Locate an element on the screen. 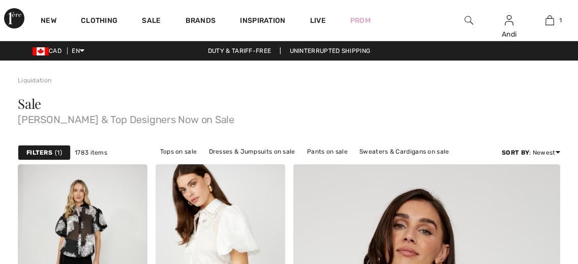  a: 1 is located at coordinates (550, 20).